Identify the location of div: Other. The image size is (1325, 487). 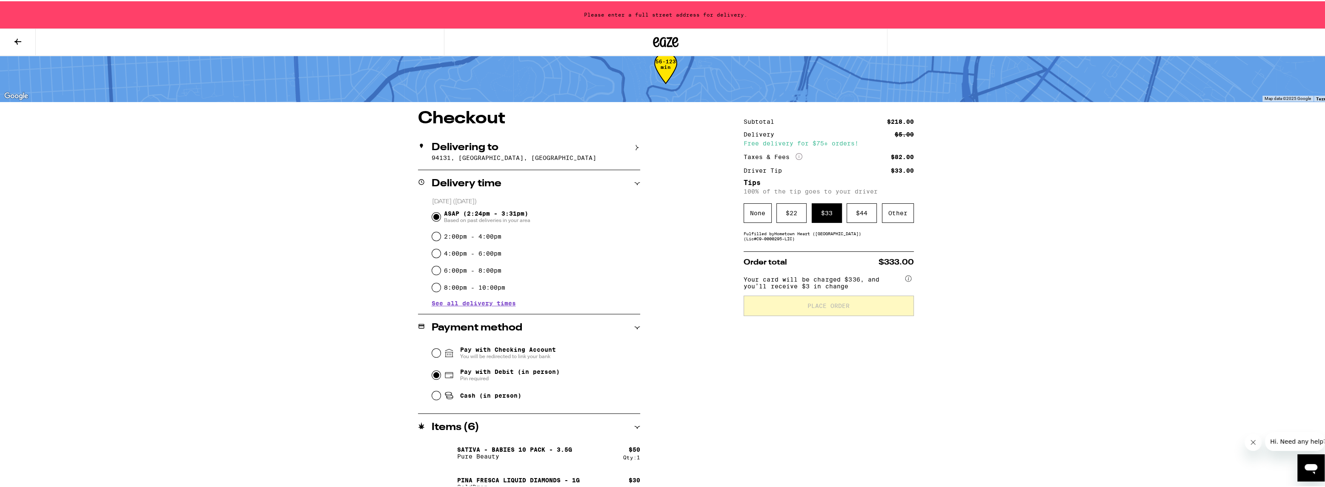
(898, 212).